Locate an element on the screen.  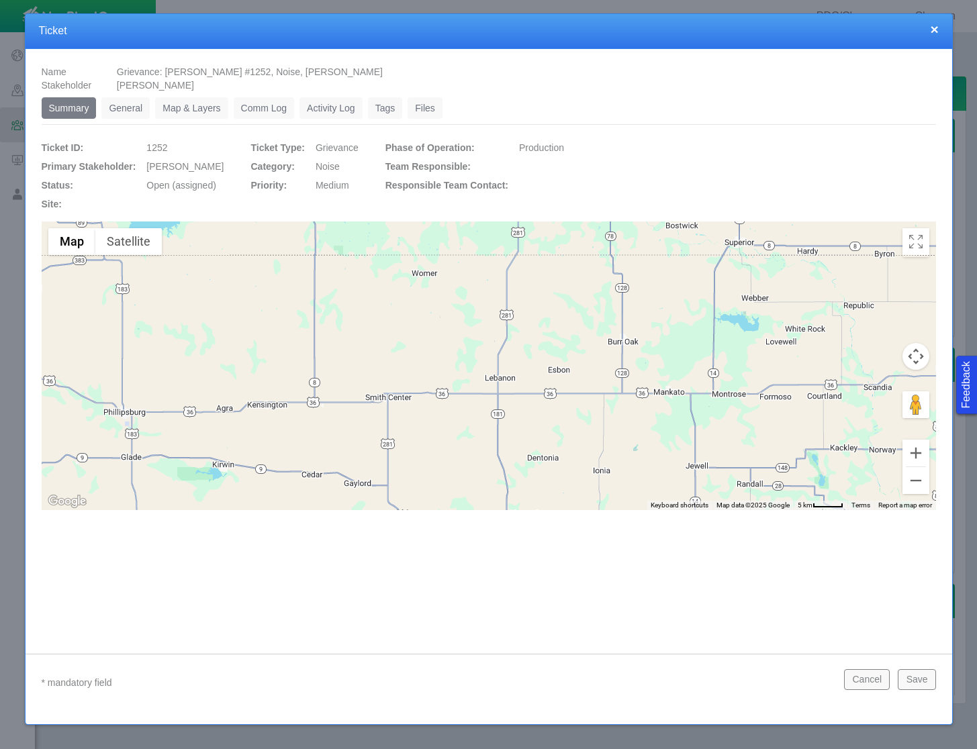
button: Drag Pegman onto the map to open Street View is located at coordinates (916, 405).